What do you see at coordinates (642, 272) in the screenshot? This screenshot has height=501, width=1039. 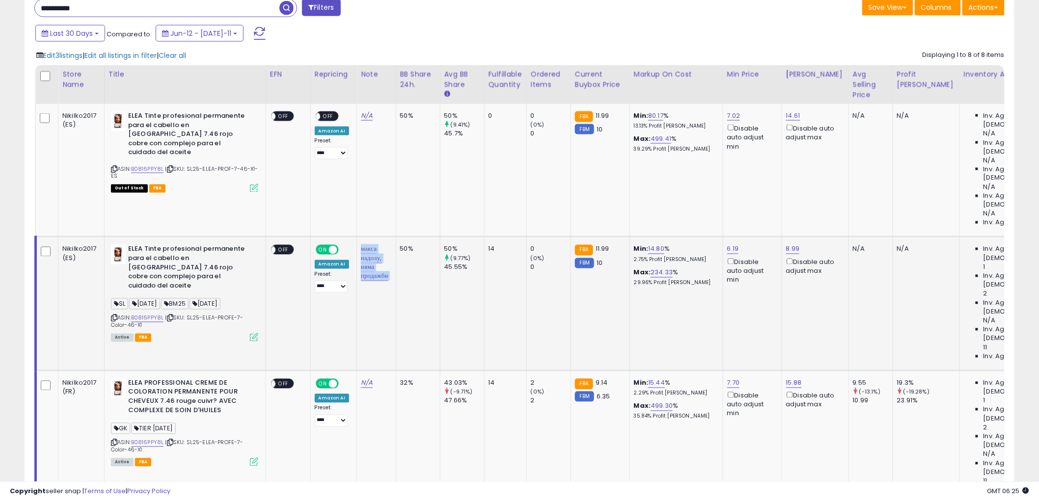 I see `b: Max:` at bounding box center [642, 272].